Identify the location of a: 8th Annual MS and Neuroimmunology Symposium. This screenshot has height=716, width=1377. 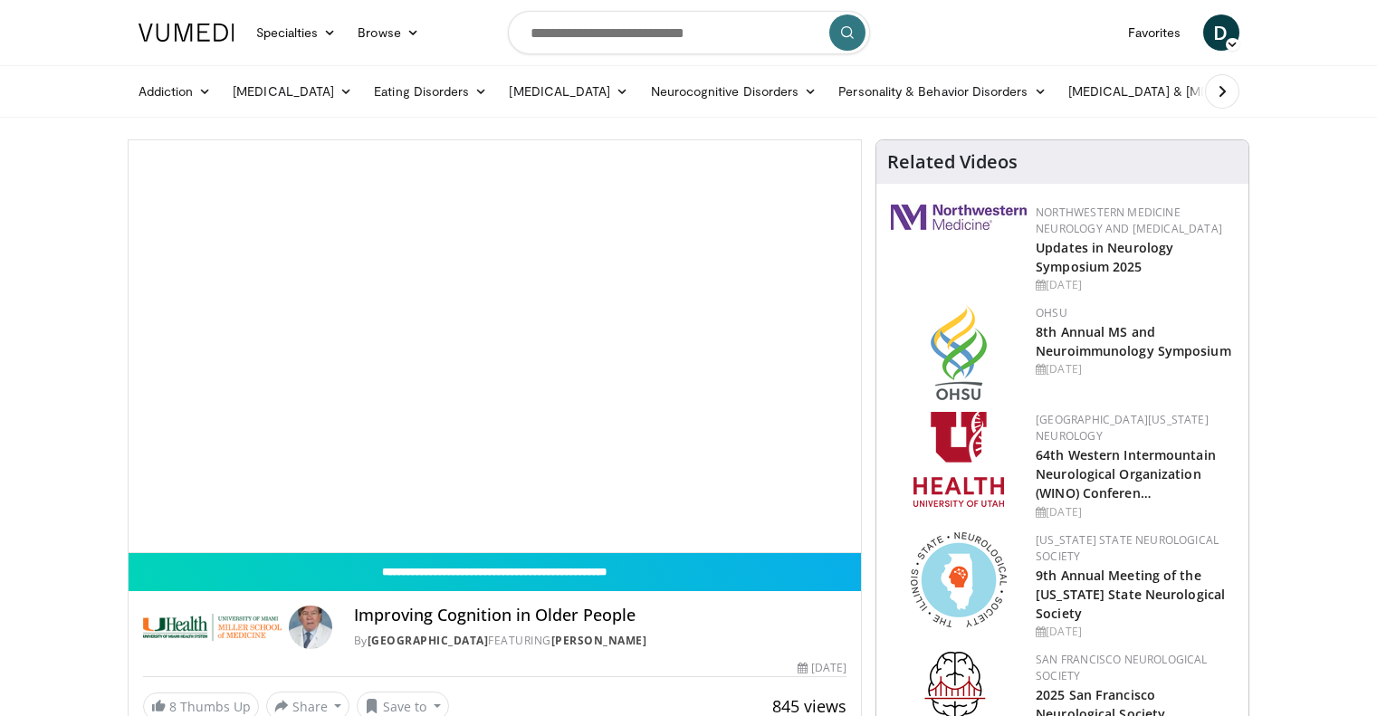
(1134, 341).